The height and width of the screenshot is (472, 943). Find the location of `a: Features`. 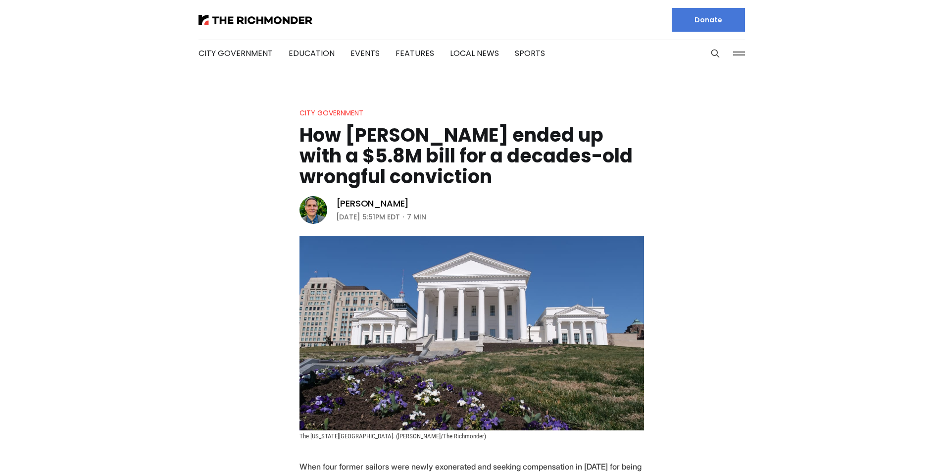

a: Features is located at coordinates (415, 53).